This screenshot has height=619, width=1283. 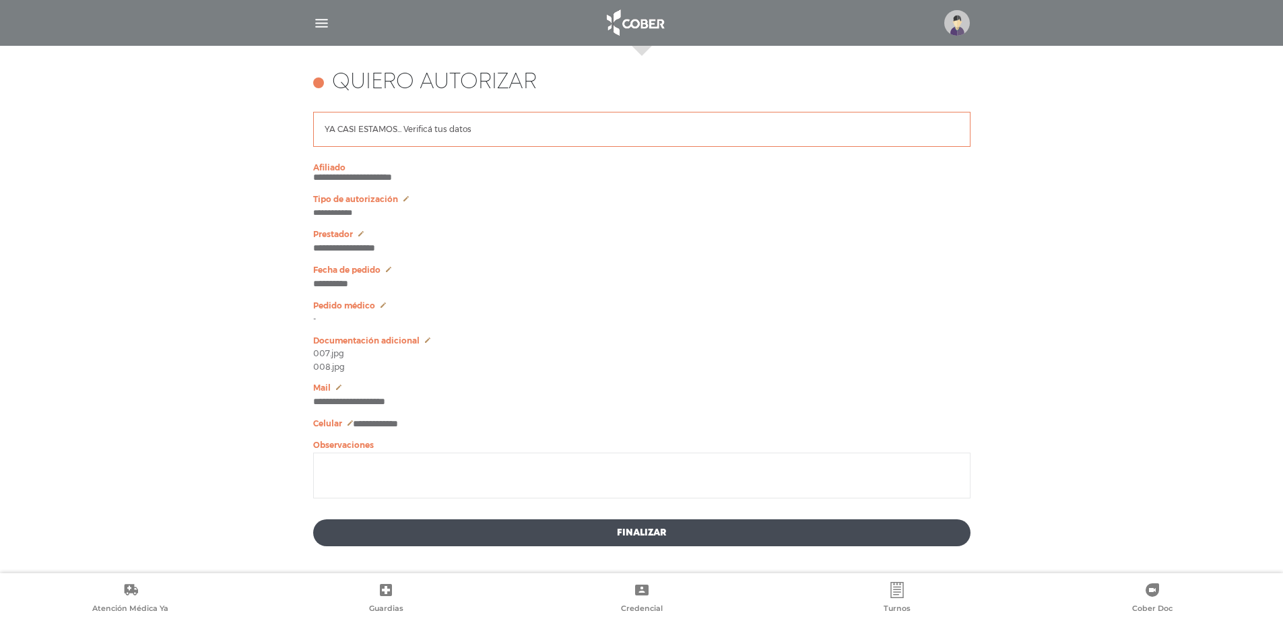 I want to click on a: Guardias, so click(x=385, y=599).